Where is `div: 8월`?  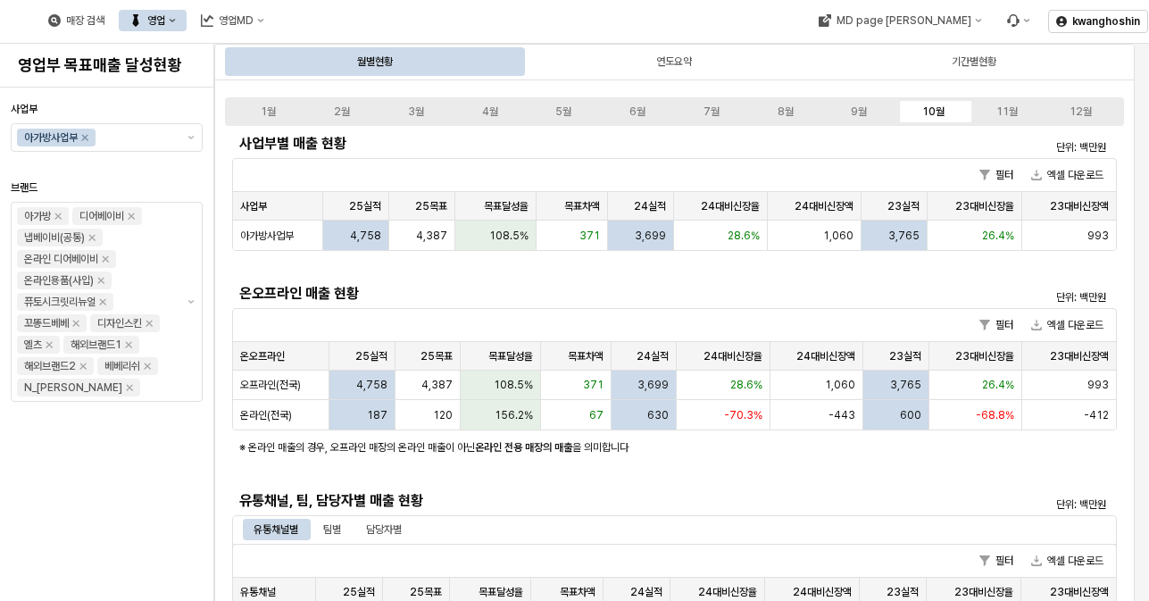 div: 8월 is located at coordinates (786, 112).